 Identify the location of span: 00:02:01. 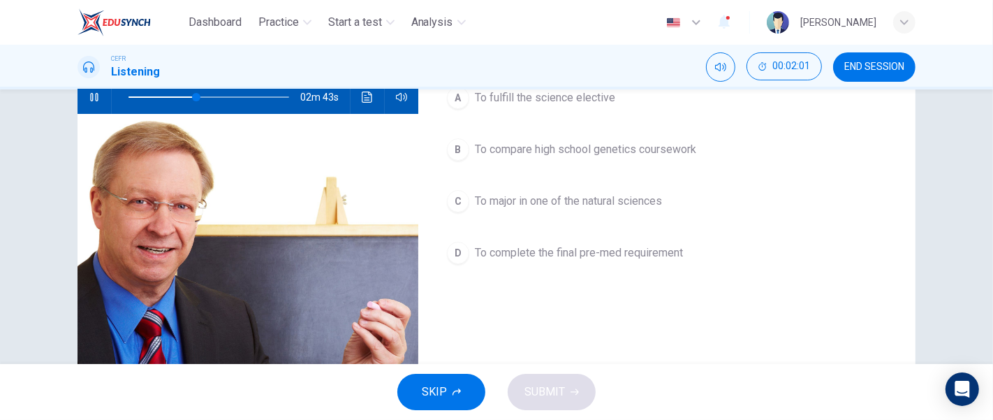
(792, 66).